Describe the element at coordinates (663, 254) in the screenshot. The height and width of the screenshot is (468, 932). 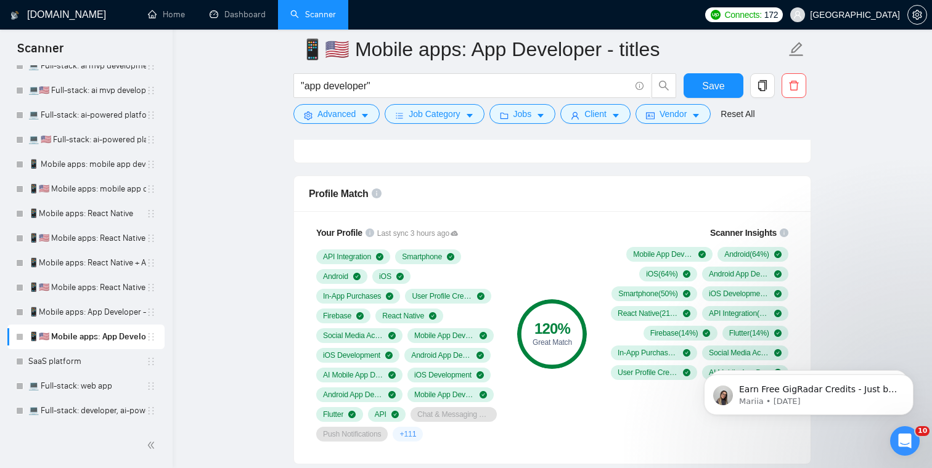
I see `span: Mobile App Development ( 100 %)` at that location.